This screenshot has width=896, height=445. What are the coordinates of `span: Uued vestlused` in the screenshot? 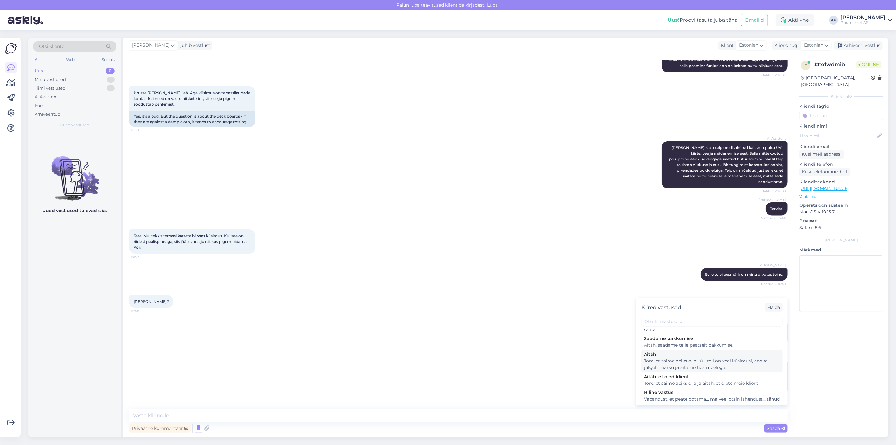 It's located at (75, 125).